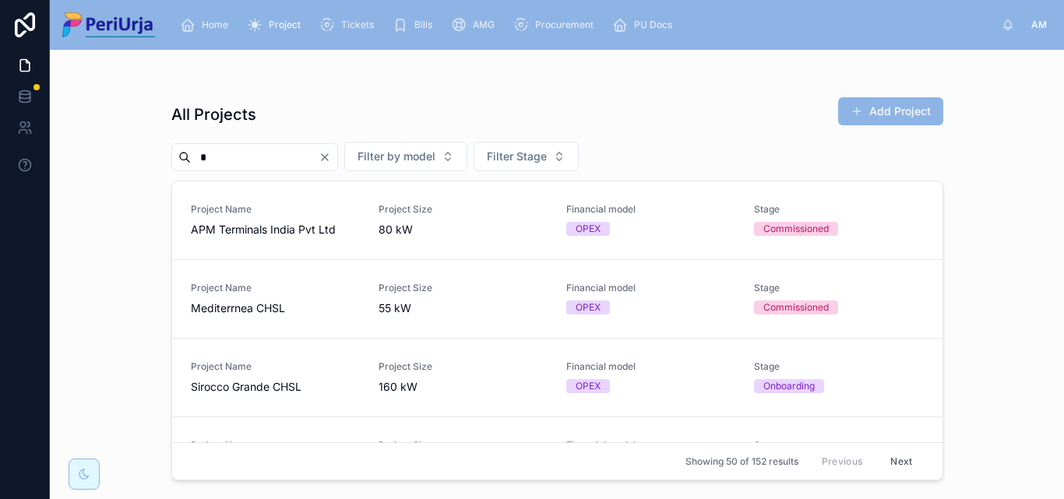 This screenshot has height=499, width=1064. Describe the element at coordinates (275, 387) in the screenshot. I see `span: Sirocco Grande CHSL` at that location.